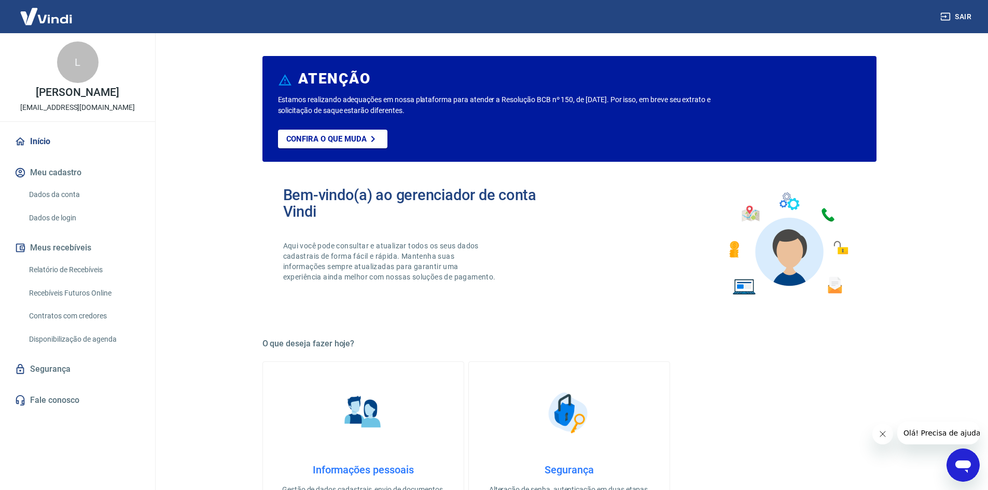 This screenshot has height=490, width=988. Describe the element at coordinates (569, 344) in the screenshot. I see `h5: O que deseja fazer hoje?` at that location.